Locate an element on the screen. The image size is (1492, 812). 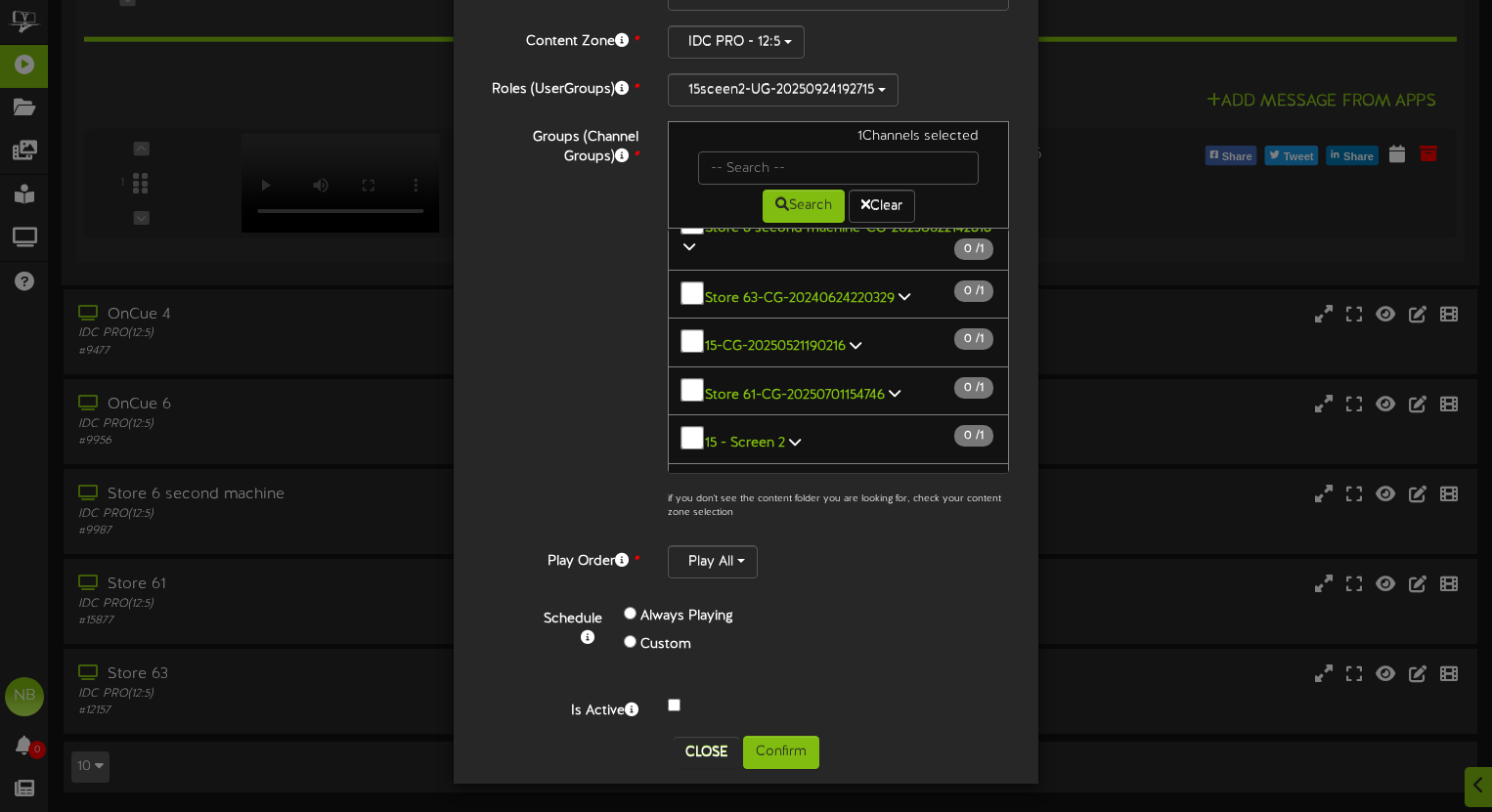
button: Play All is located at coordinates (712, 561).